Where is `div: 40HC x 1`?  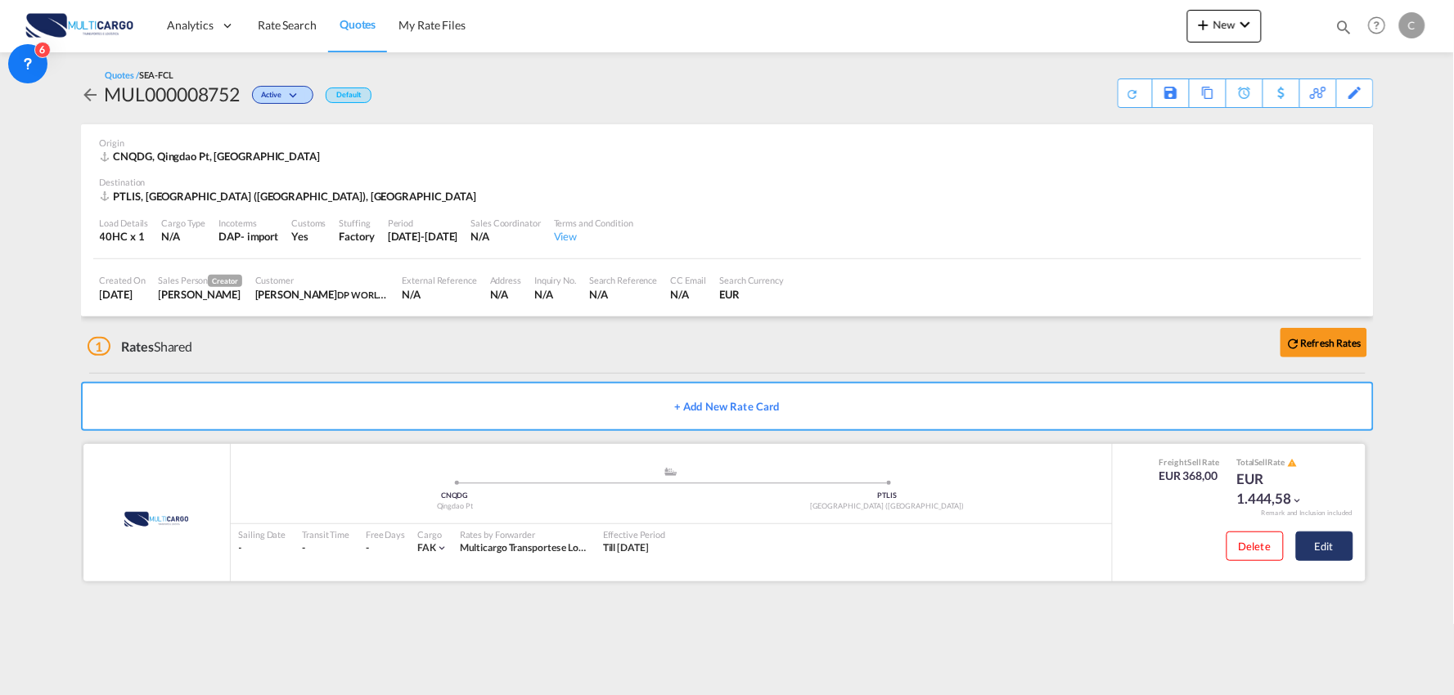
div: 40HC x 1 is located at coordinates (124, 236).